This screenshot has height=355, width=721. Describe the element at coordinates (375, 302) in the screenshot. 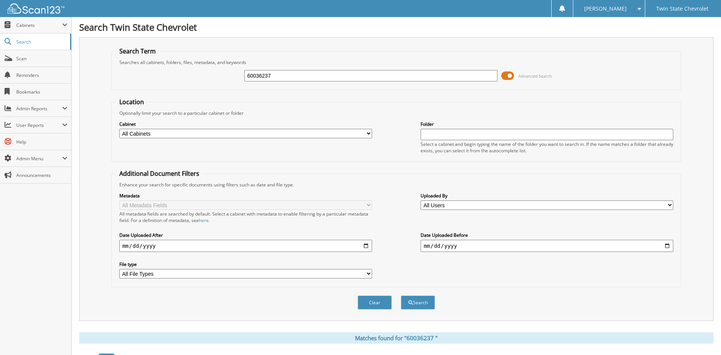

I see `button: Clear` at that location.